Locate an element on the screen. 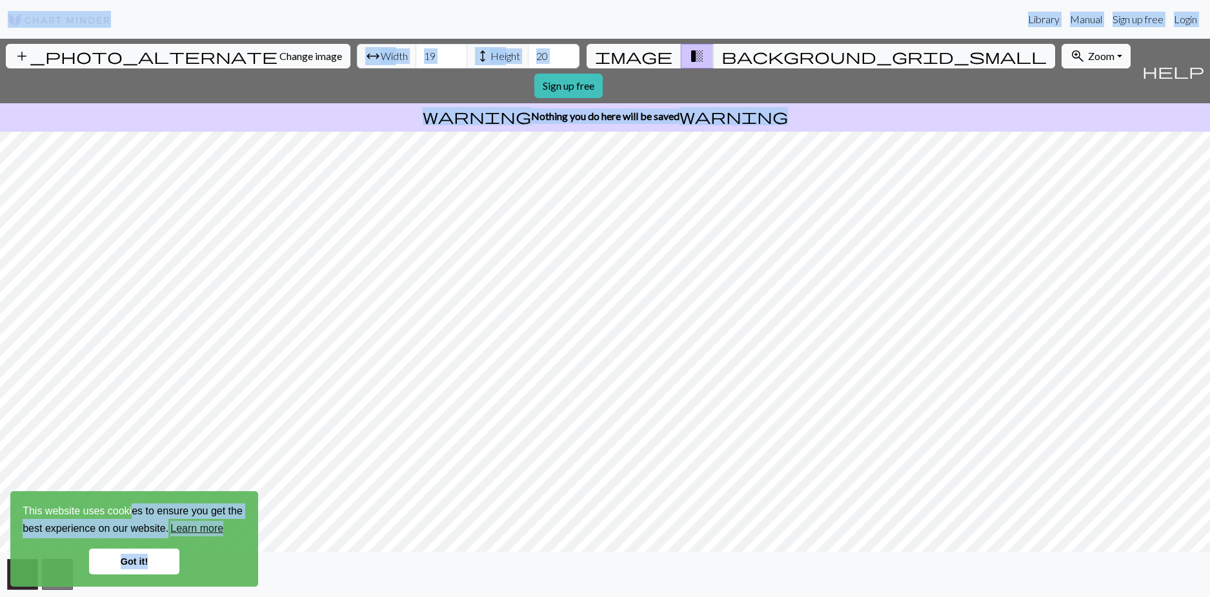  a: Library is located at coordinates (1043, 19).